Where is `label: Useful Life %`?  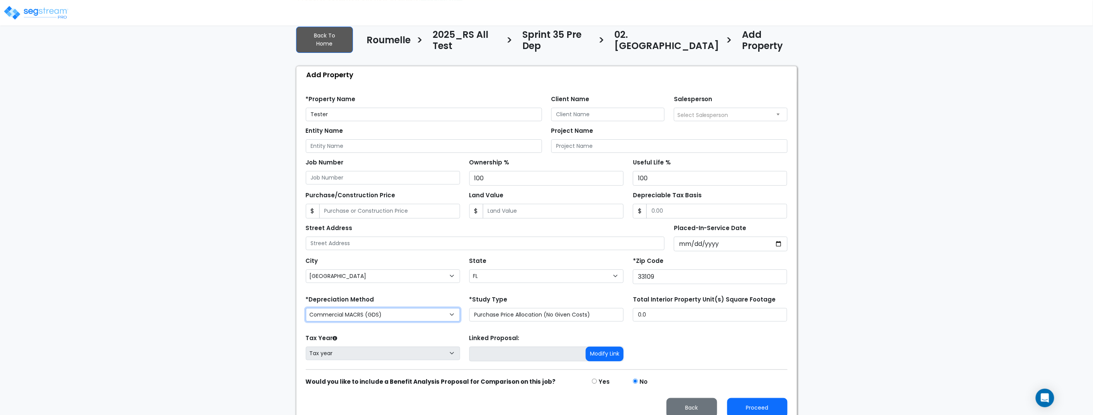 label: Useful Life % is located at coordinates (652, 163).